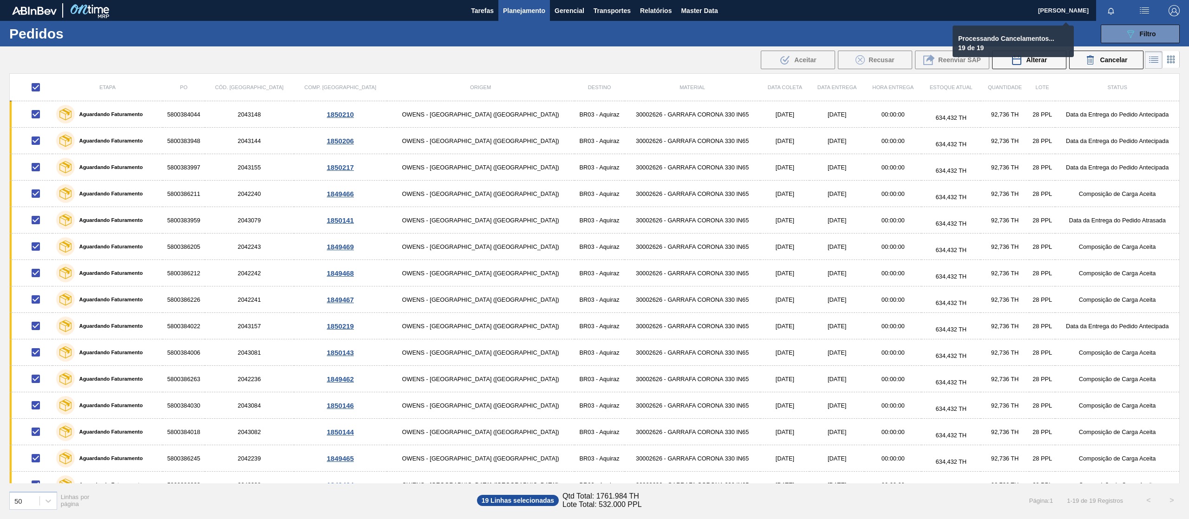 The height and width of the screenshot is (519, 1189). Describe the element at coordinates (249, 458) in the screenshot. I see `td: 2042239` at that location.